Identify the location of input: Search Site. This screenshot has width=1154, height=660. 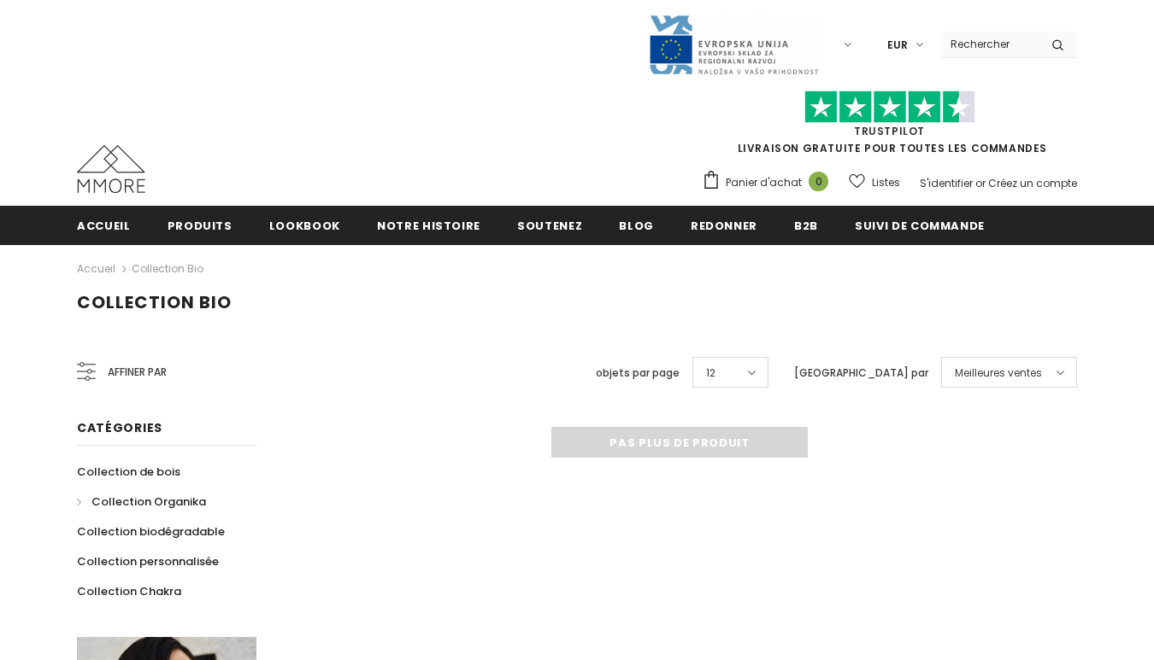
(989, 44).